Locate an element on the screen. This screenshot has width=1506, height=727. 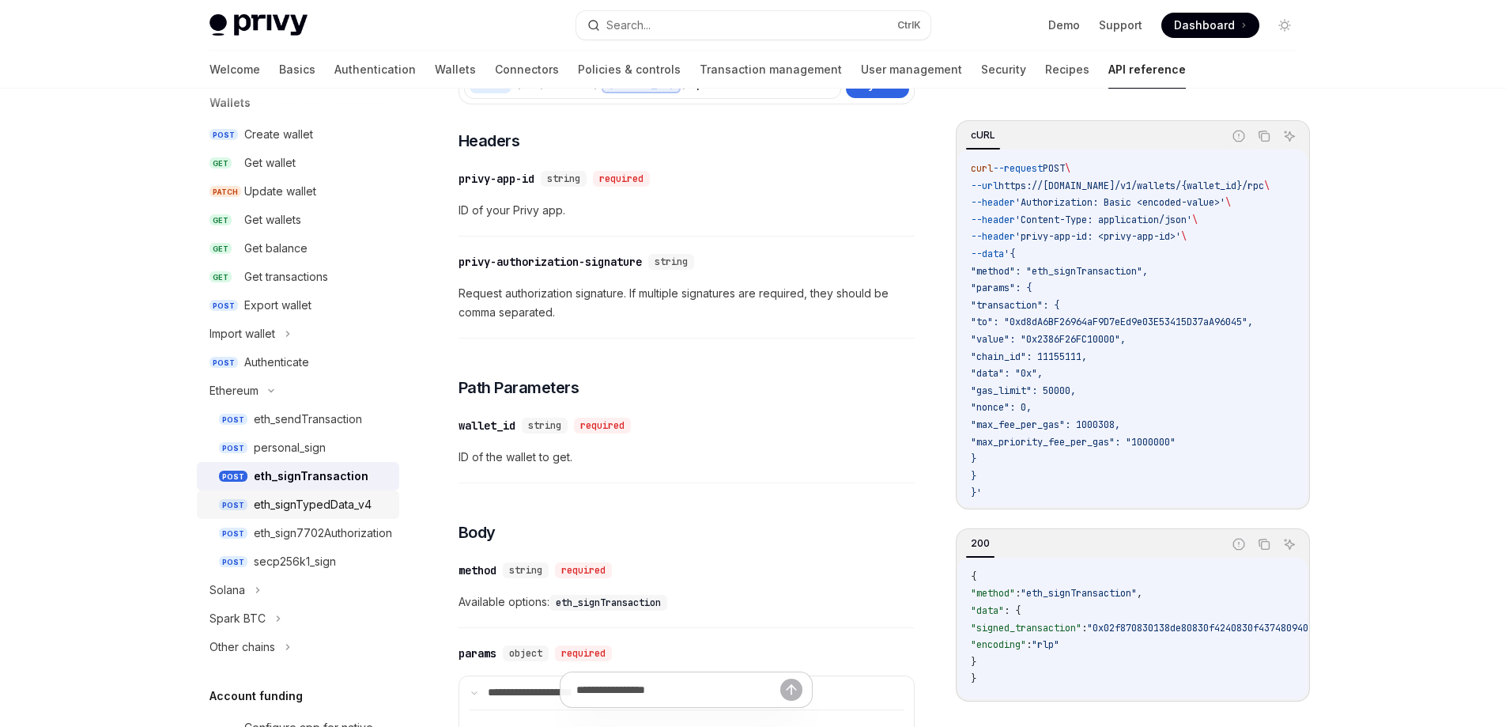
div: personal_sign is located at coordinates (289, 448).